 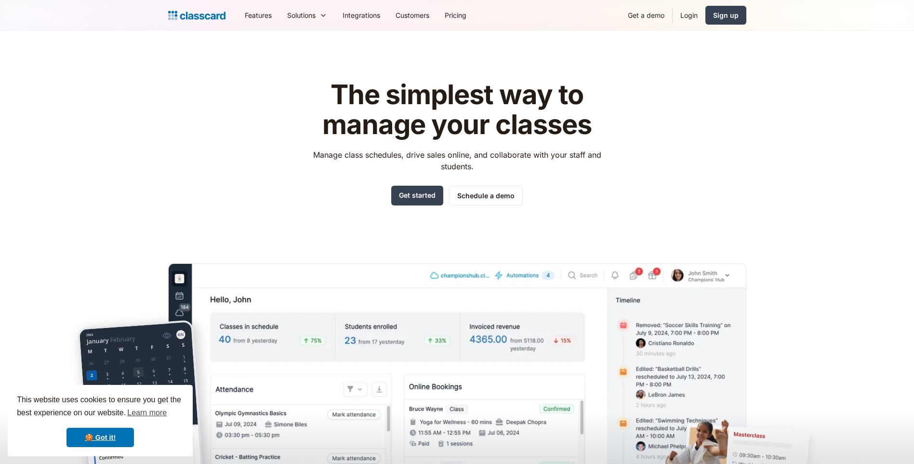 I want to click on span: This website uses cookies to ensure you get the best experience on our website., so click(x=100, y=407).